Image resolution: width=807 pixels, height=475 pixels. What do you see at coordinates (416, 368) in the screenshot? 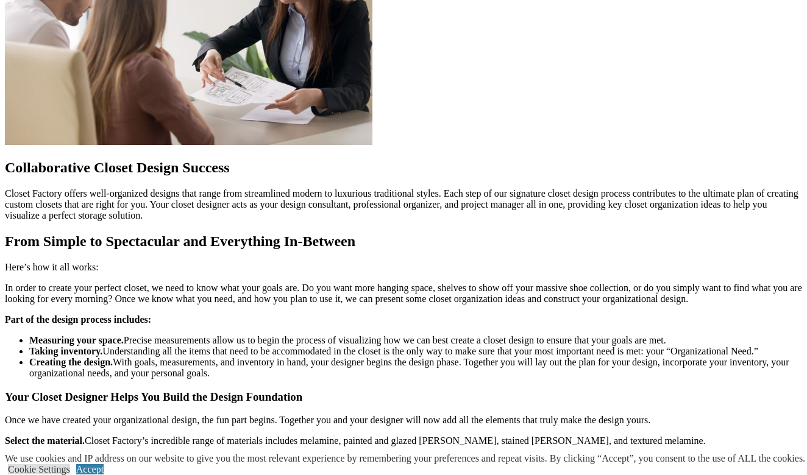
I see `li: With goals, measurements, and inventory in hand, your designer begins the design phase. Together ...` at bounding box center [416, 368].